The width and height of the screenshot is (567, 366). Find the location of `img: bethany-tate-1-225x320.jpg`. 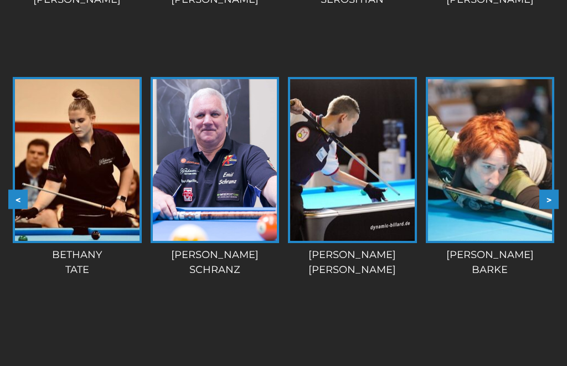

img: bethany-tate-1-225x320.jpg is located at coordinates (77, 160).